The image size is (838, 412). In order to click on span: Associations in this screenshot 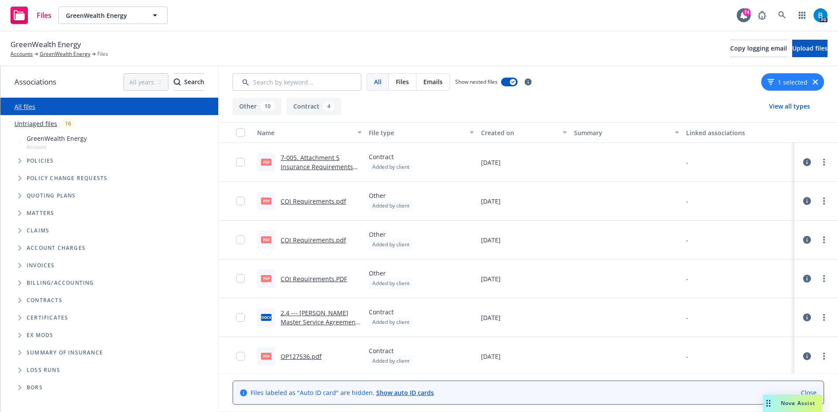, I will do `click(35, 82)`.